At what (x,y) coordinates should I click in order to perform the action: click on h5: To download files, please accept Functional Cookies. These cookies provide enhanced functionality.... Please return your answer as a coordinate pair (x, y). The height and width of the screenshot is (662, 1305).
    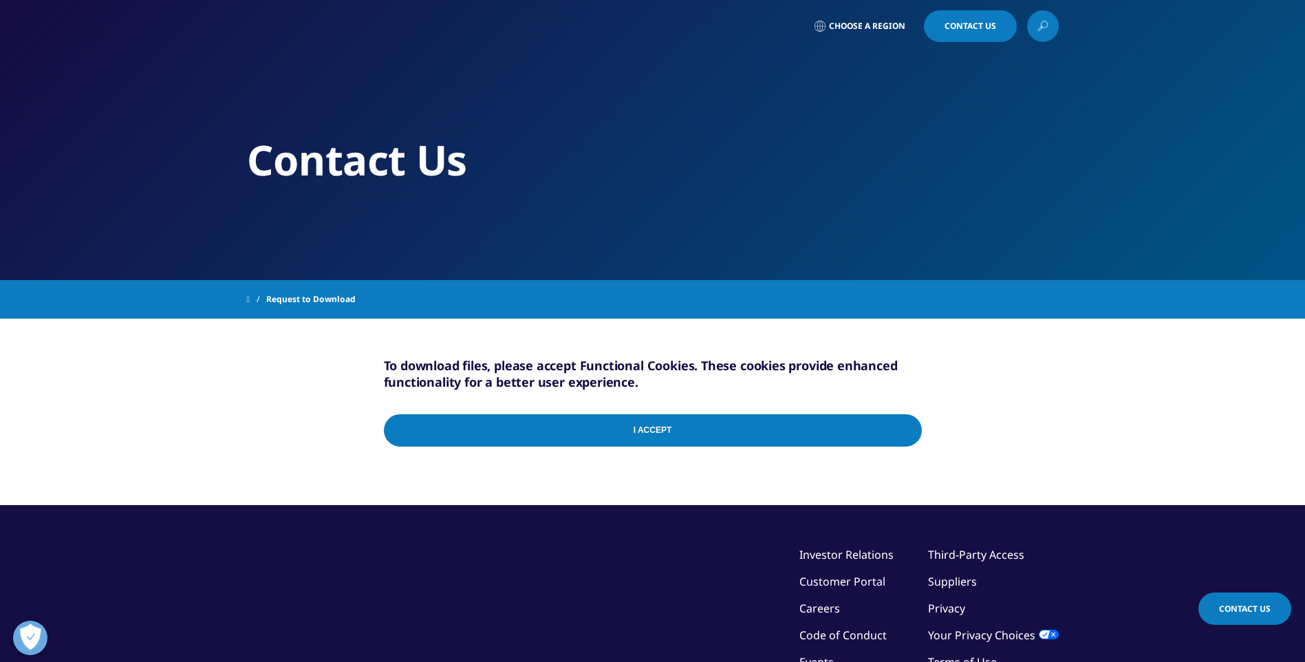
    Looking at the image, I should click on (653, 373).